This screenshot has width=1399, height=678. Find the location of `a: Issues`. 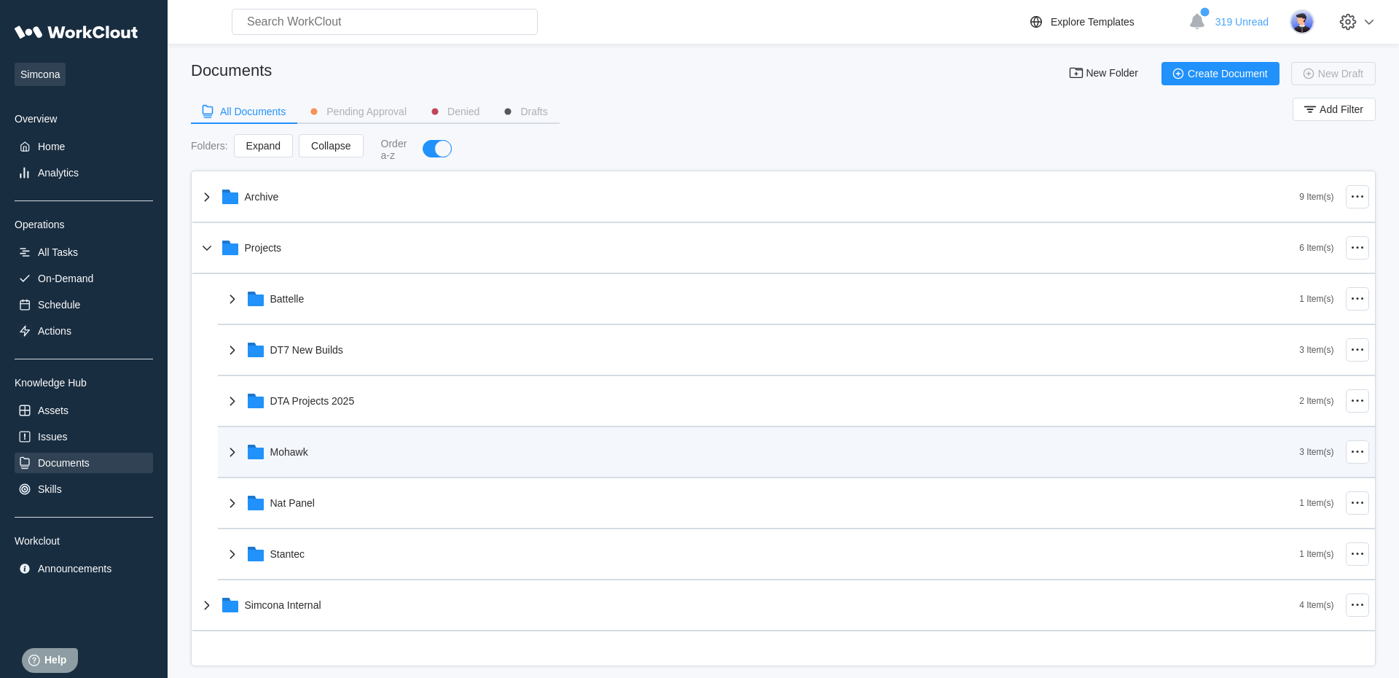

a: Issues is located at coordinates (84, 437).